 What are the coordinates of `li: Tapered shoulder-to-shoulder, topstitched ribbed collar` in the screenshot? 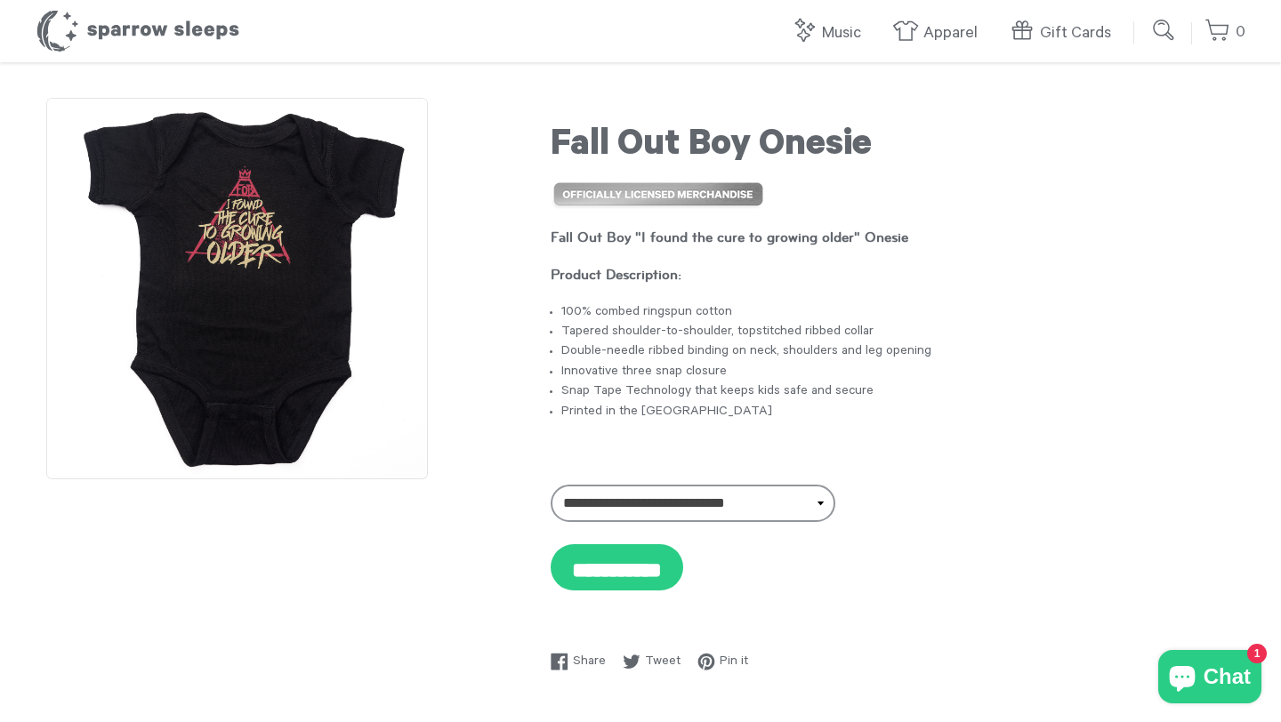 It's located at (897, 333).